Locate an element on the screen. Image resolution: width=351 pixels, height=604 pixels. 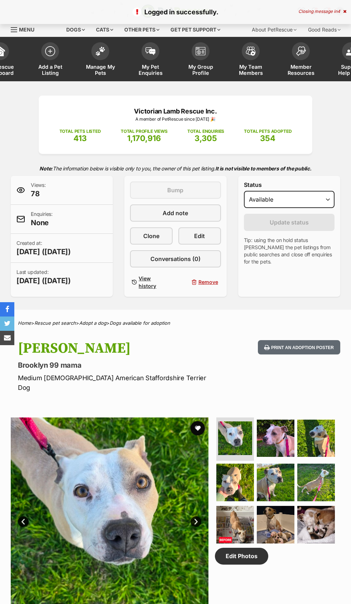
img: member-resources-icon-8e73f808a243e03378d46382f2149f9095a855e16c252ad45f914b54edf8863c.svg is located at coordinates (301, 51).